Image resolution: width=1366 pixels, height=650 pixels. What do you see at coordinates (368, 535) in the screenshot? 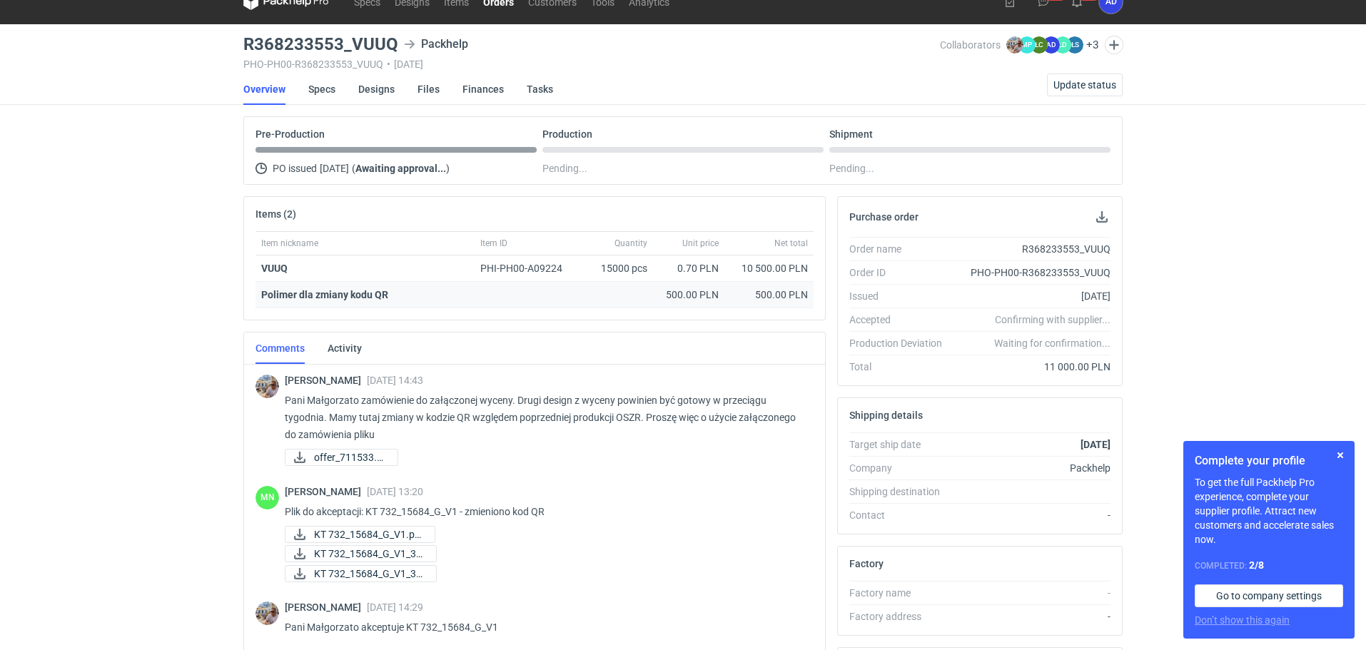
I see `span: KT 732_15684_G_V1.pd...` at bounding box center [368, 535].